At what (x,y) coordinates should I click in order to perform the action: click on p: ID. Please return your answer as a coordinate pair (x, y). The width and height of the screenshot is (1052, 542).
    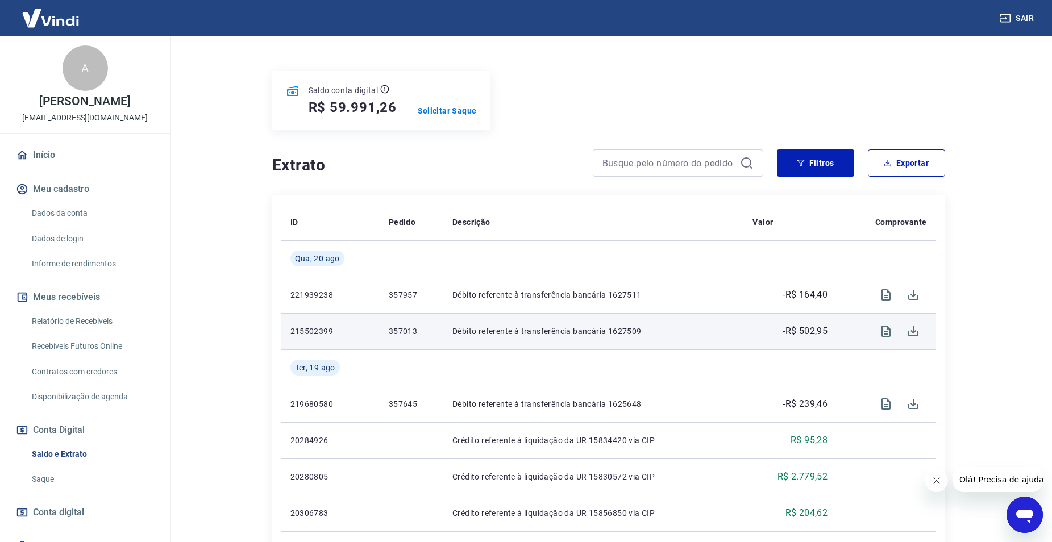
    Looking at the image, I should click on (294, 222).